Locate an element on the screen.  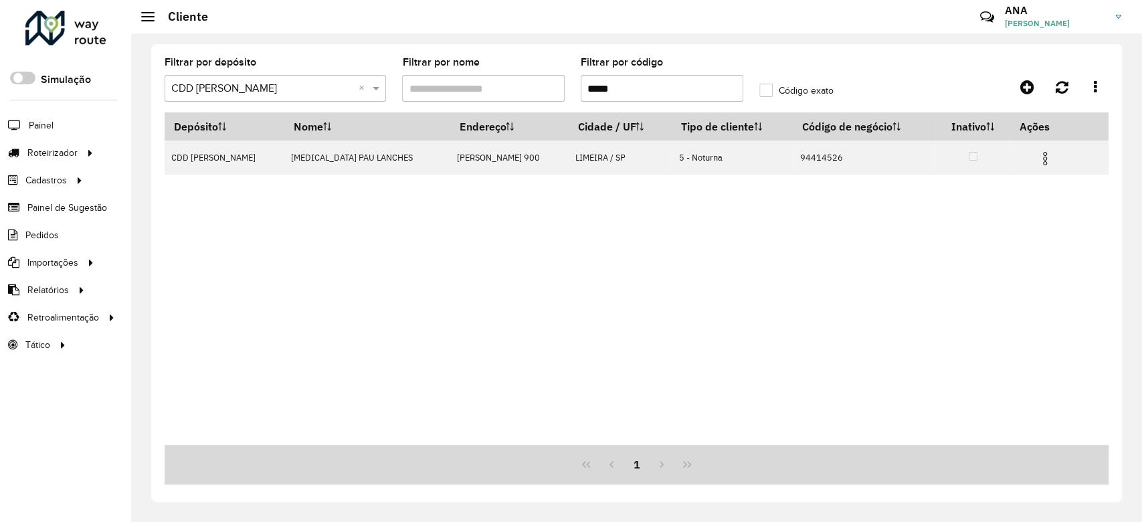
td: 5 - Noturna is located at coordinates (732, 157).